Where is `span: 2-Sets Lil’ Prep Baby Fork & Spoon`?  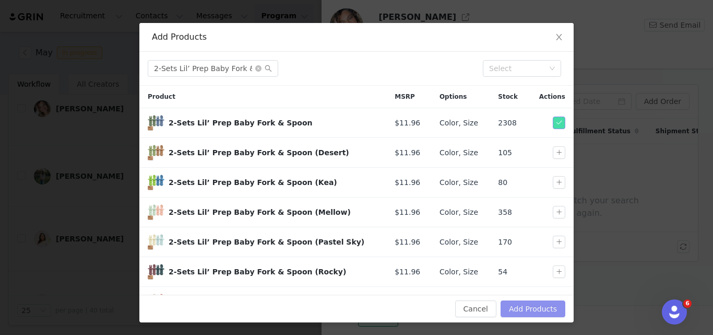 span: 2-Sets Lil’ Prep Baby Fork & Spoon is located at coordinates (156, 123).